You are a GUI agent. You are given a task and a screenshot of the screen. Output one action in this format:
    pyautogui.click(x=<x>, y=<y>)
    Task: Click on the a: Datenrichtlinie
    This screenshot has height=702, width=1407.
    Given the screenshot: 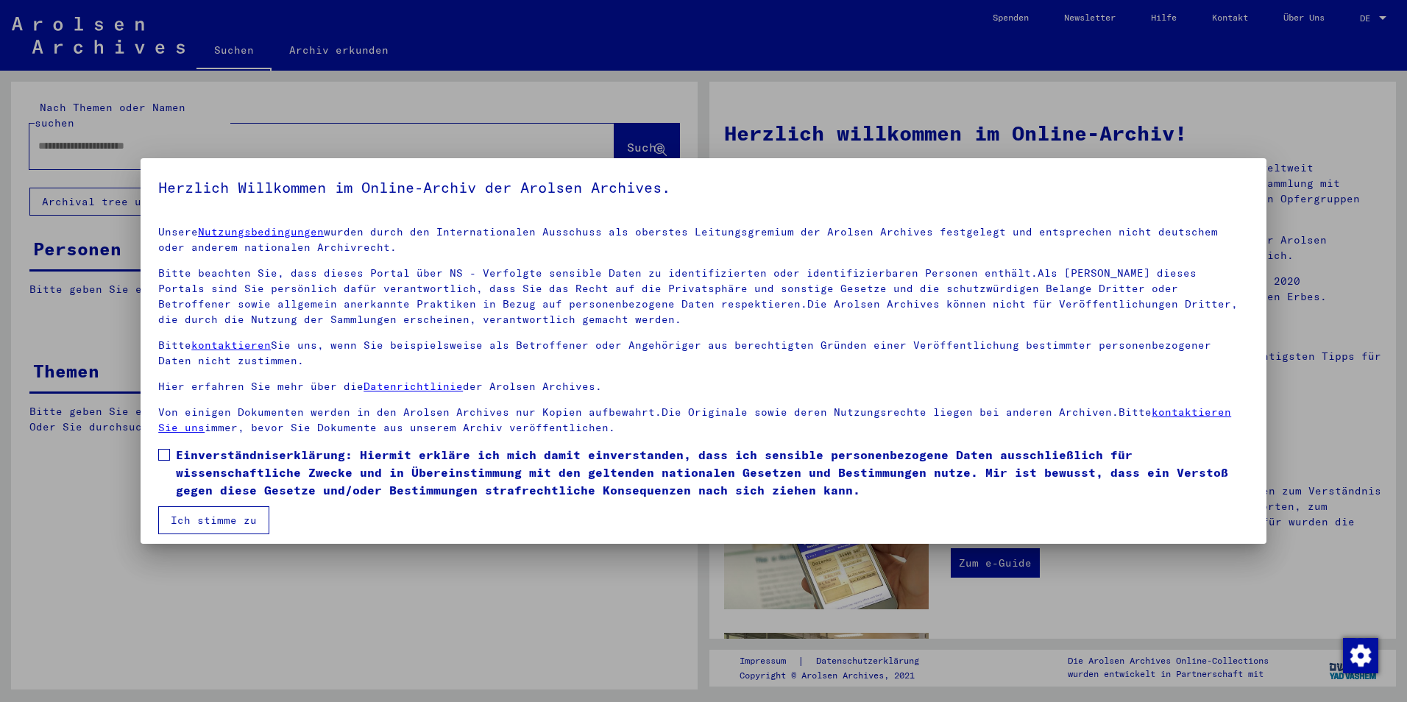 What is the action you would take?
    pyautogui.click(x=413, y=386)
    